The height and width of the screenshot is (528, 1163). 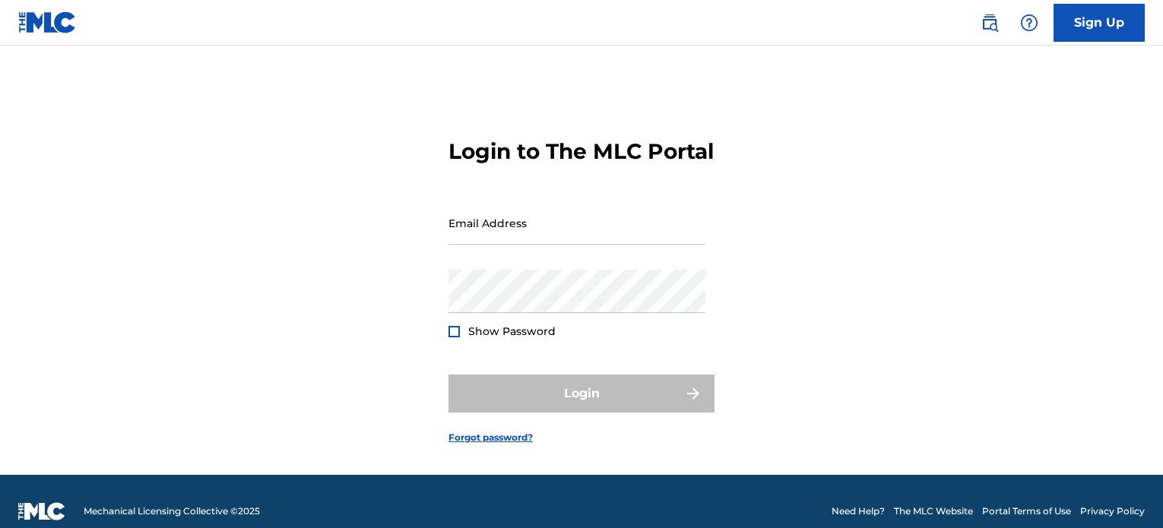 I want to click on span: Show Password, so click(x=511, y=331).